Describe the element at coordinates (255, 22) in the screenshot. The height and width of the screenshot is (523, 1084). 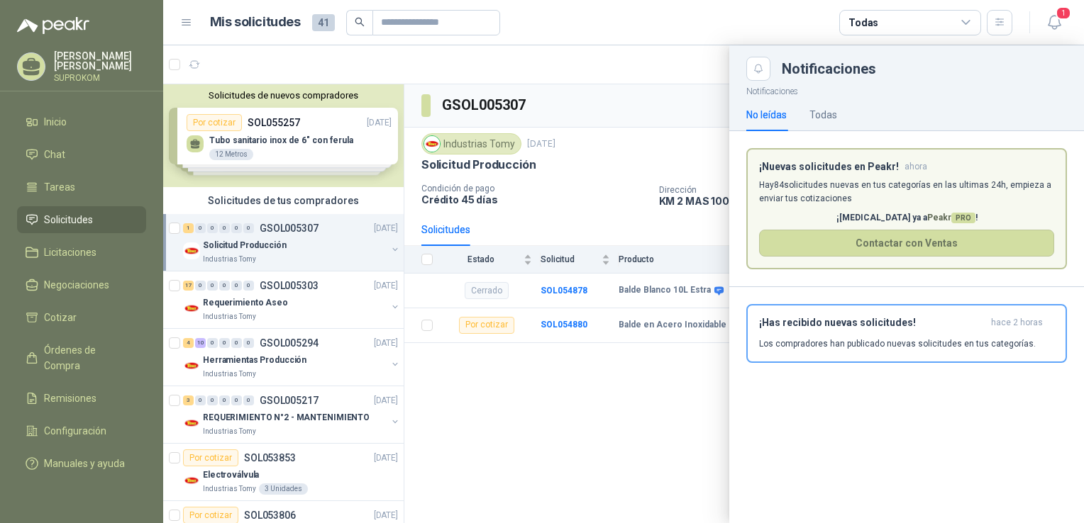
I see `h1: Mis solicitudes` at that location.